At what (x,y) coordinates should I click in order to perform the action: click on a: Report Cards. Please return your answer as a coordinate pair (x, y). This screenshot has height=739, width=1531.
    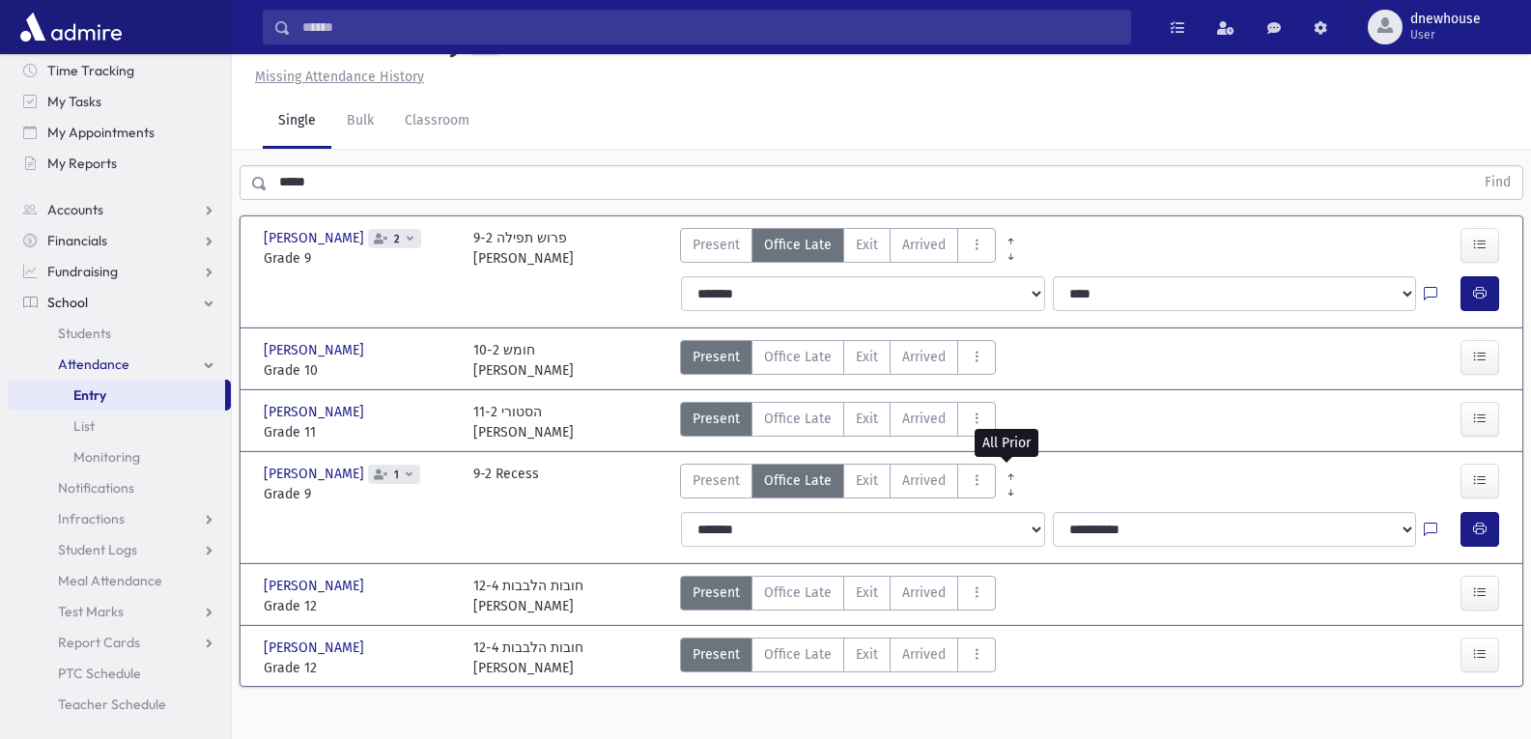
    Looking at the image, I should click on (119, 642).